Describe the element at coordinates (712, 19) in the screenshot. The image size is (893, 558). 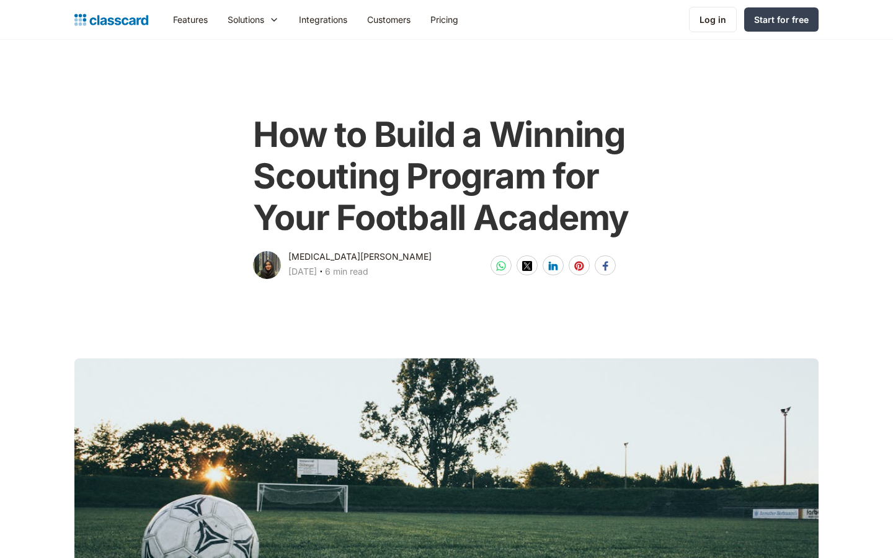
I see `a: Log in` at that location.